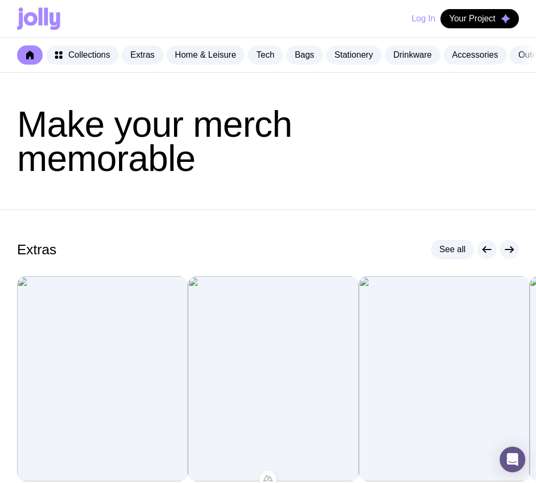 The width and height of the screenshot is (536, 483). What do you see at coordinates (413, 55) in the screenshot?
I see `a: Drinkware` at bounding box center [413, 55].